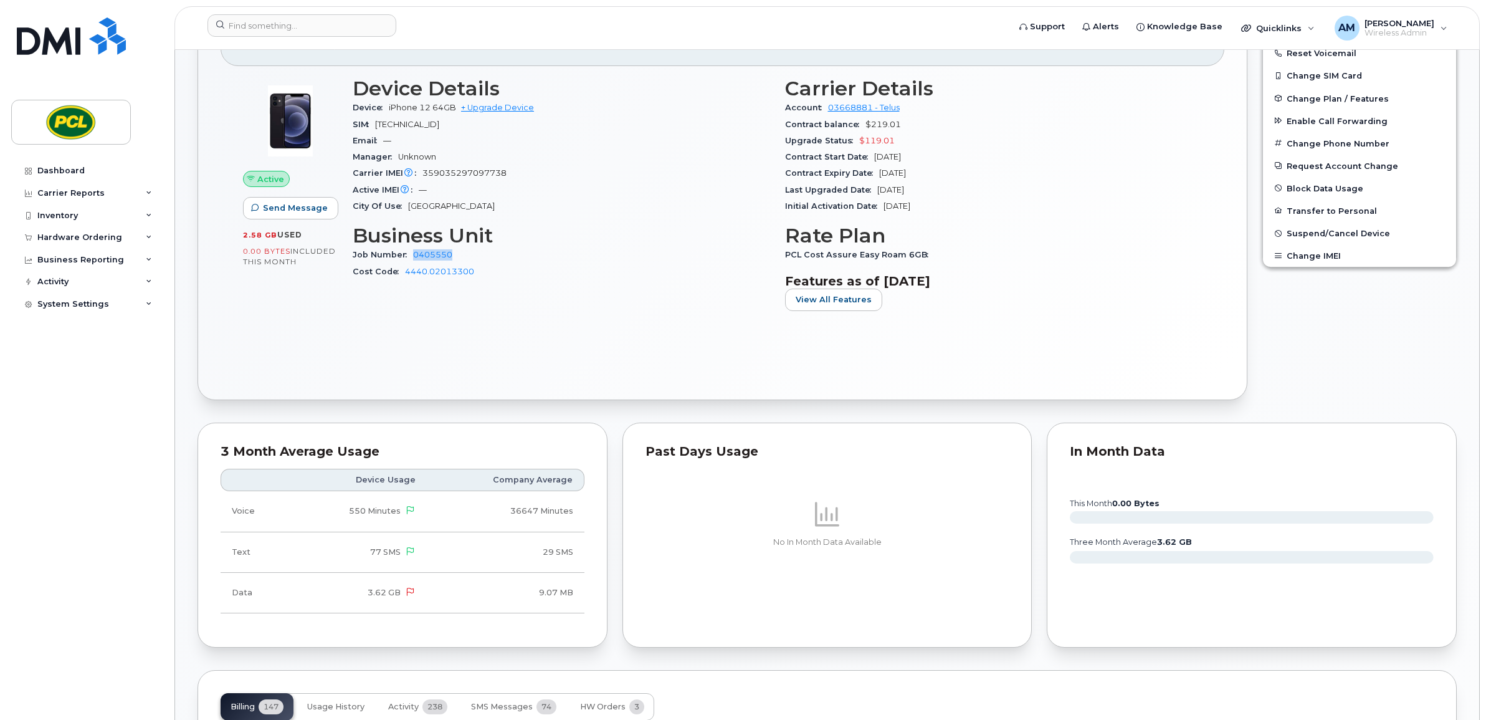 This screenshot has width=1486, height=720. I want to click on span: Manager, so click(375, 156).